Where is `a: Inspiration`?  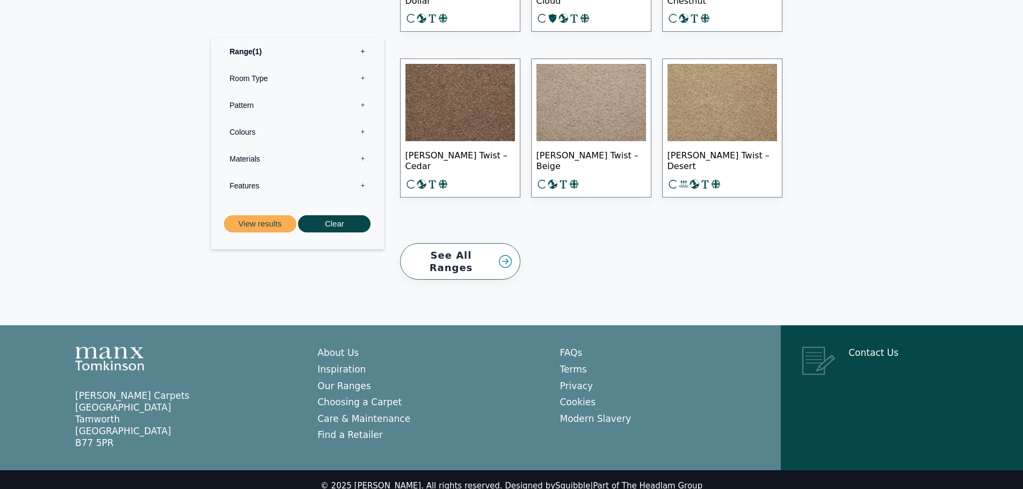 a: Inspiration is located at coordinates (341, 369).